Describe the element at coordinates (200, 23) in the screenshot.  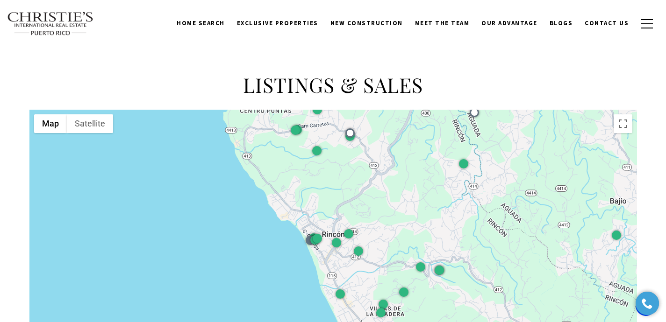
I see `a: Home Search` at that location.